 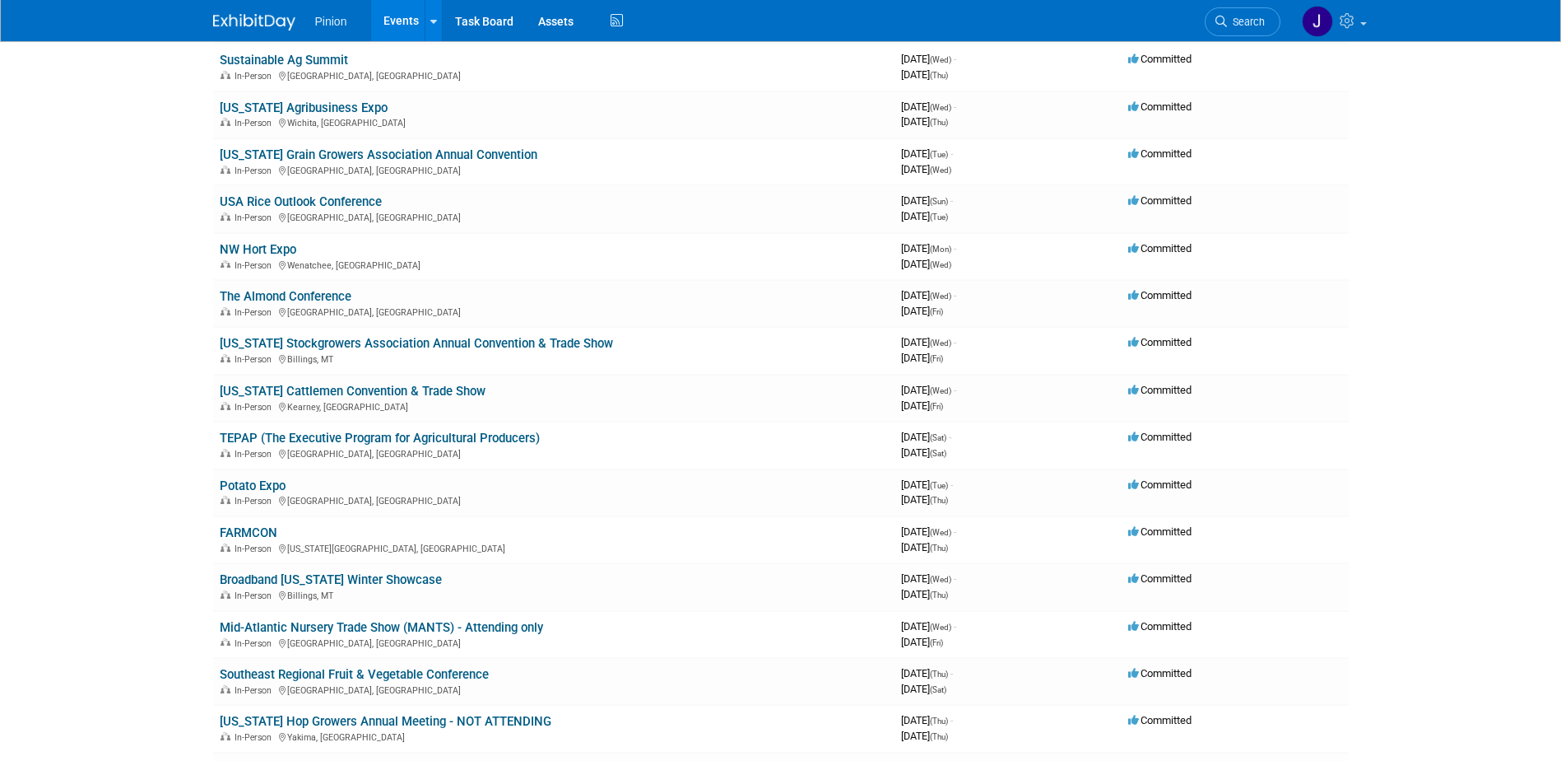 I want to click on a: Potato Expo, so click(x=253, y=486).